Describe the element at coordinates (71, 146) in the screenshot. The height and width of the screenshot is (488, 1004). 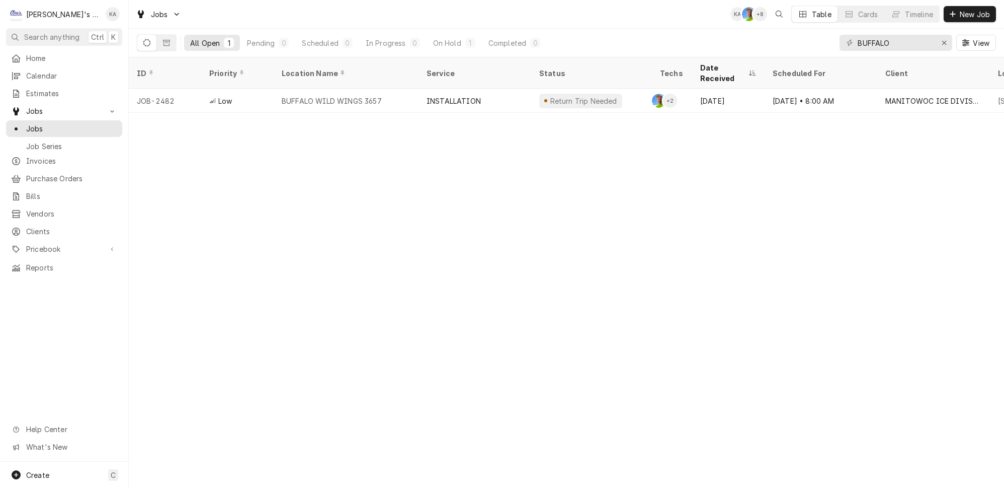
I see `span: Job Series` at that location.